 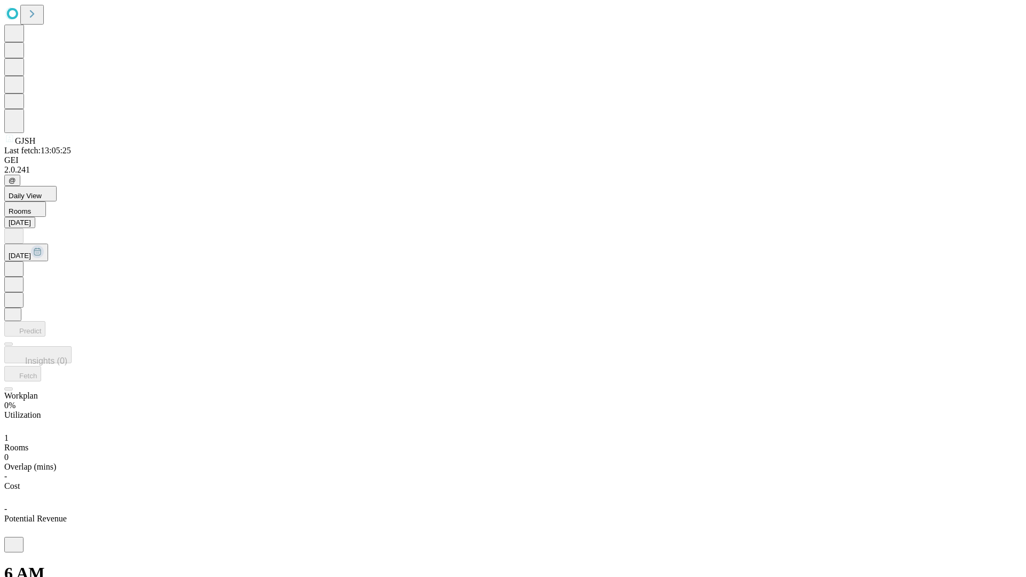 I want to click on span: 1, so click(x=6, y=438).